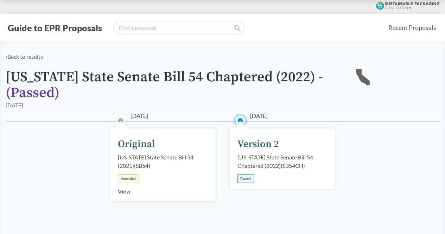 The image size is (445, 234). I want to click on div: Passed, so click(246, 178).